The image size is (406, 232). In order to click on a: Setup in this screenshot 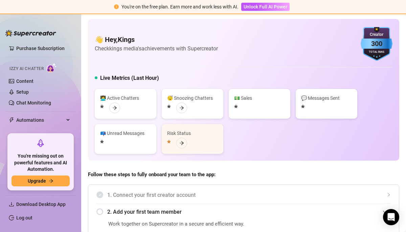, I will do `click(22, 92)`.